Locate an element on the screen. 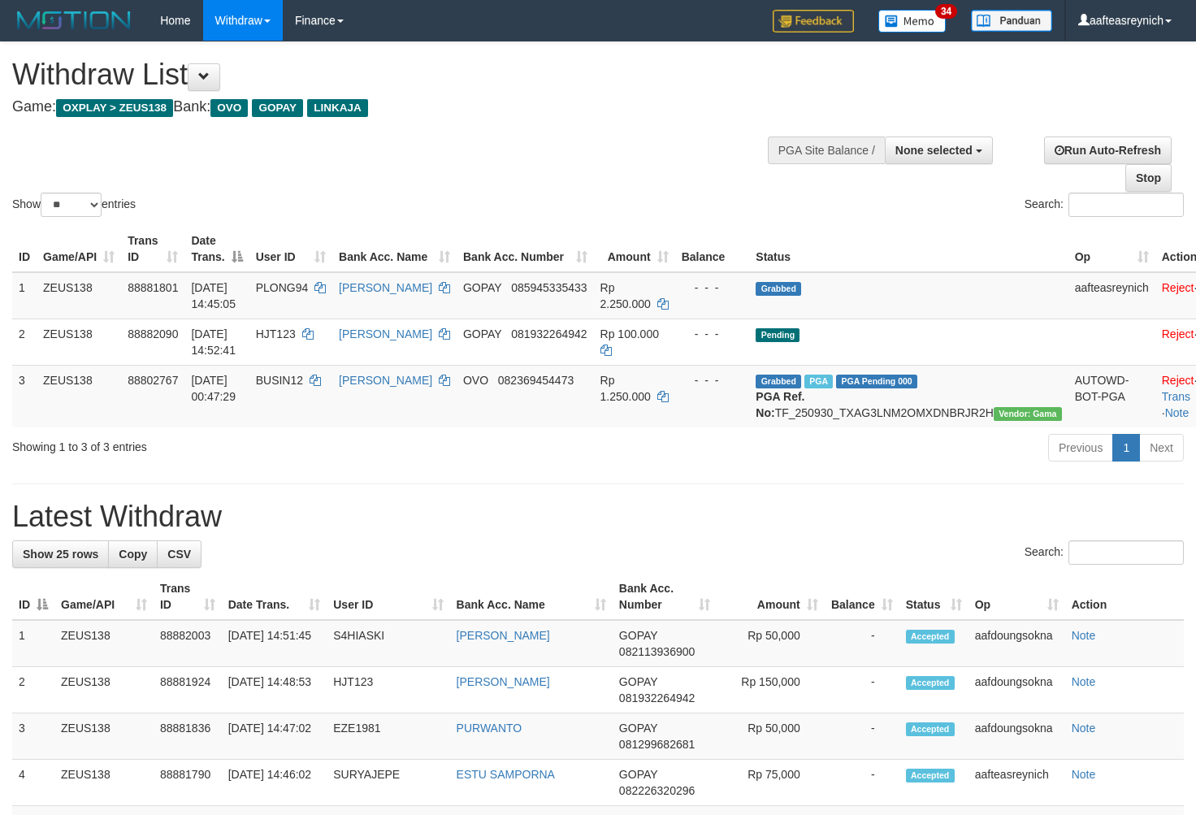 The height and width of the screenshot is (815, 1196). th: ID: activate to sort column descending is located at coordinates (33, 596).